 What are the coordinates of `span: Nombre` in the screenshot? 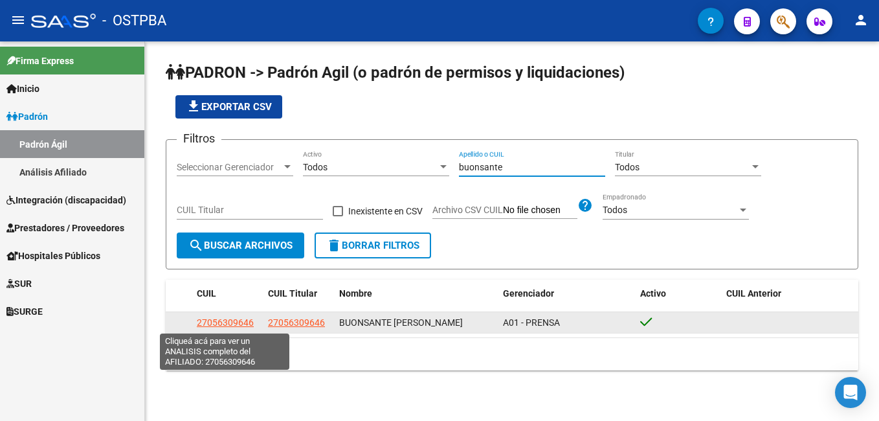 It's located at (355, 293).